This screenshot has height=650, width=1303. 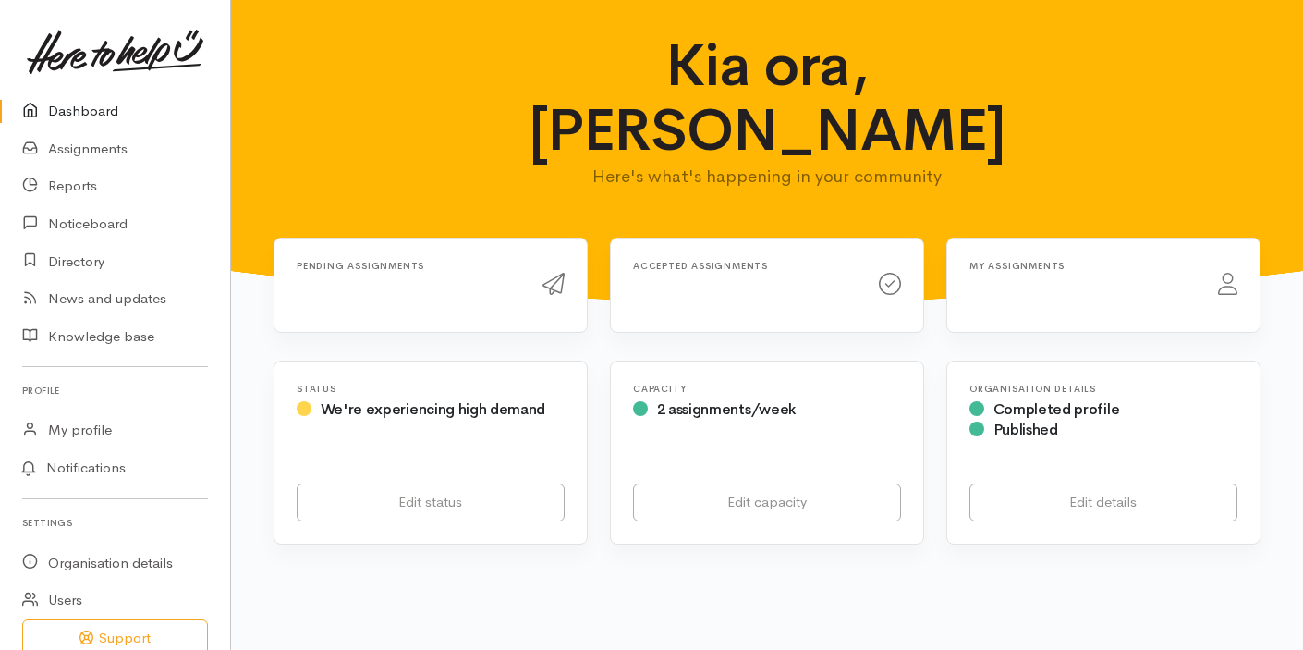 What do you see at coordinates (1104, 388) in the screenshot?
I see `h6: Organisation Details` at bounding box center [1104, 388].